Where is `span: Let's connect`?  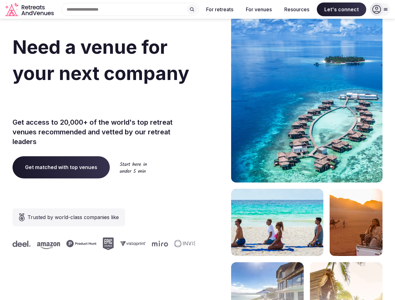 span: Let's connect is located at coordinates (342, 9).